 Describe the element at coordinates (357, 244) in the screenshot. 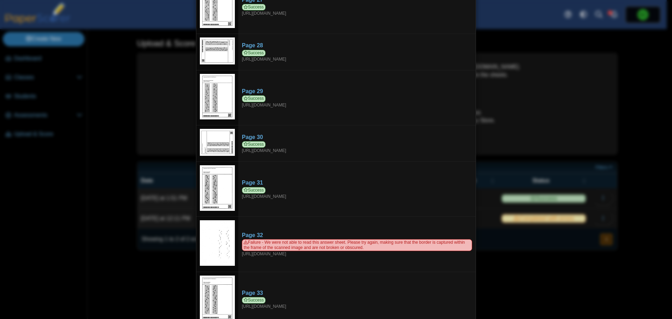

I see `a: Page 32 Failure - We were not able to read this answer sheet. Please try again, making sure that ...` at that location.